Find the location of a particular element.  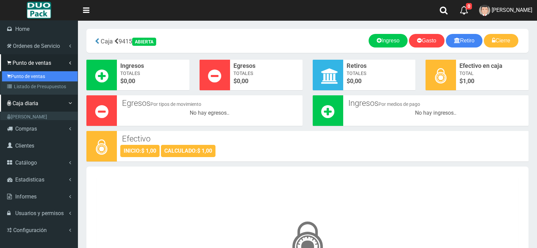

h3: Egresos is located at coordinates (210, 103).